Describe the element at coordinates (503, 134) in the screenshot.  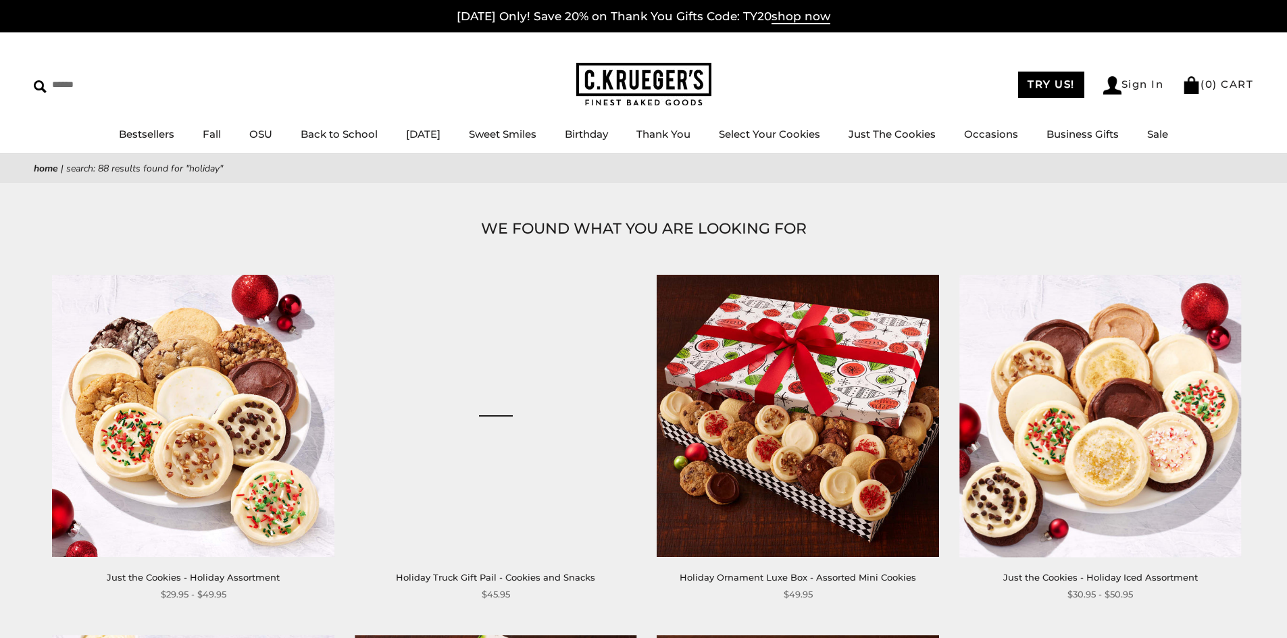
I see `a: Sweet Smiles` at that location.